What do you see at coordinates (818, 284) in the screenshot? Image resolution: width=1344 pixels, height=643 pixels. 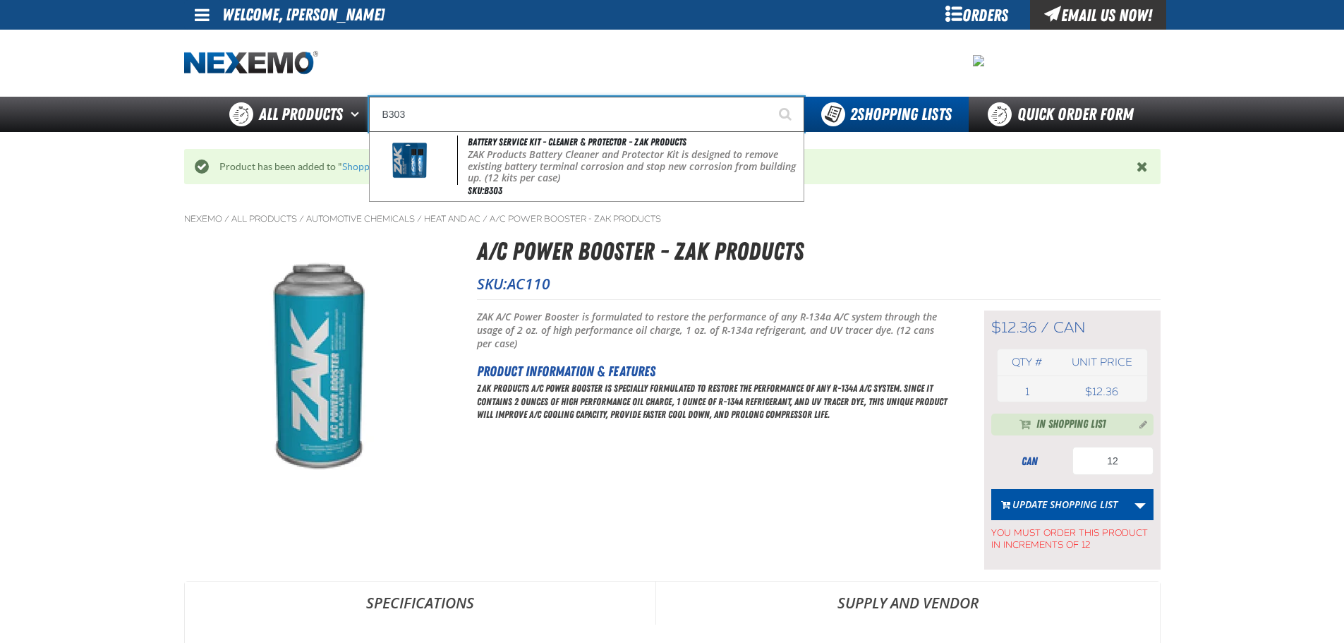 I see `p: SKU:` at bounding box center [818, 284].